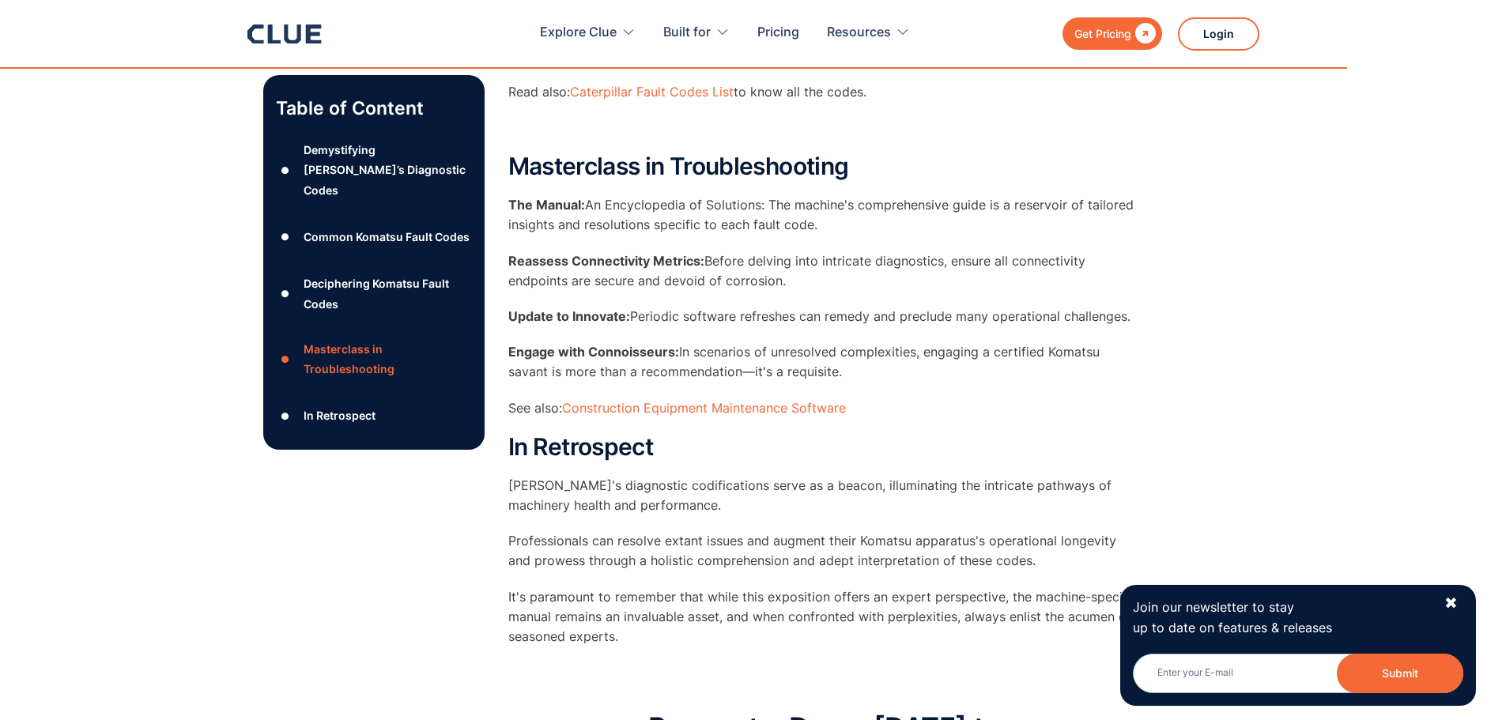  What do you see at coordinates (824, 408) in the screenshot?
I see `p: See also:` at bounding box center [824, 408].